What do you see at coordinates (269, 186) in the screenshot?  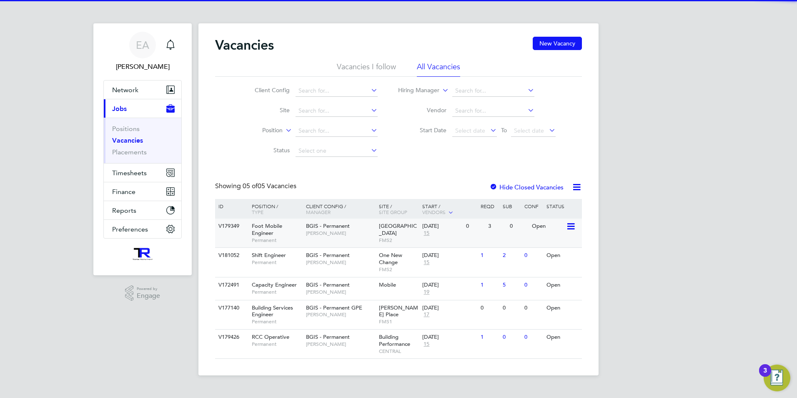 I see `span: 05 Vacancies` at bounding box center [269, 186].